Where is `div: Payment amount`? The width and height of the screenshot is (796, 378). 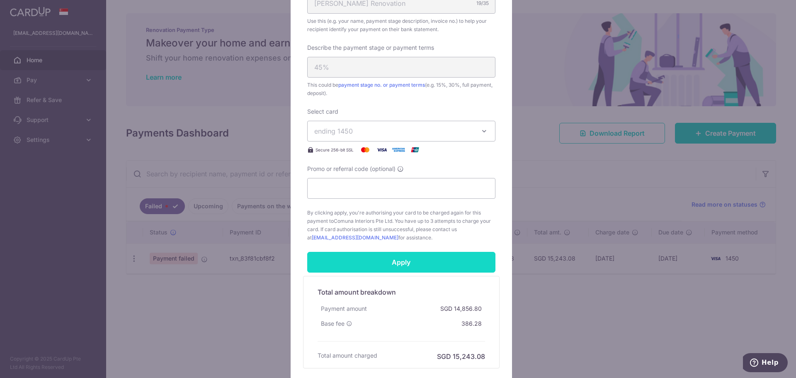 div: Payment amount is located at coordinates (344, 308).